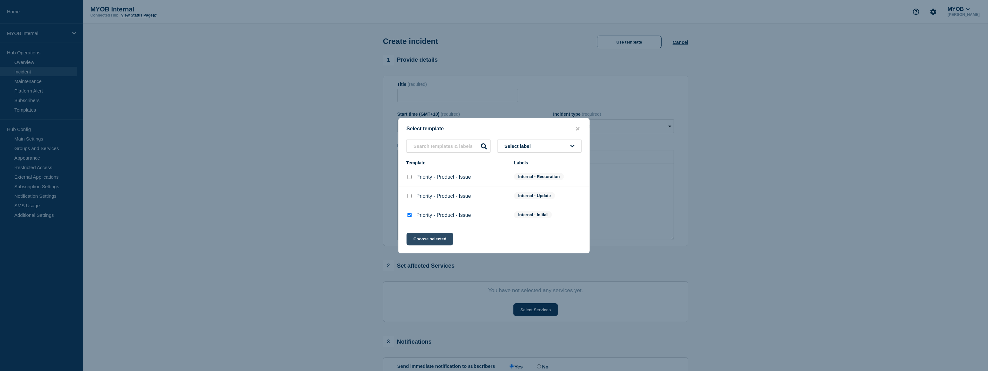 The width and height of the screenshot is (988, 371). What do you see at coordinates (535, 196) in the screenshot?
I see `span: Internal - Update` at bounding box center [535, 196].